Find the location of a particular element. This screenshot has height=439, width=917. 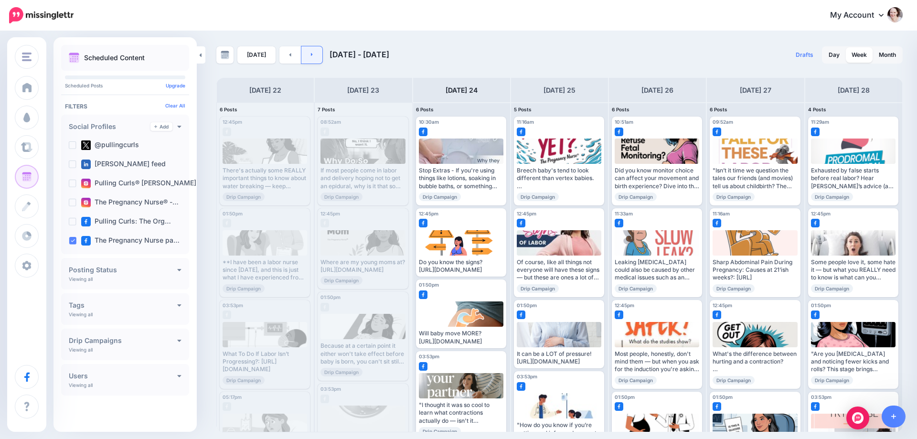

div: Breech baby's tend to look different than vertex babies. Read the full article: How to Tell if Yo... is located at coordinates (559, 178).